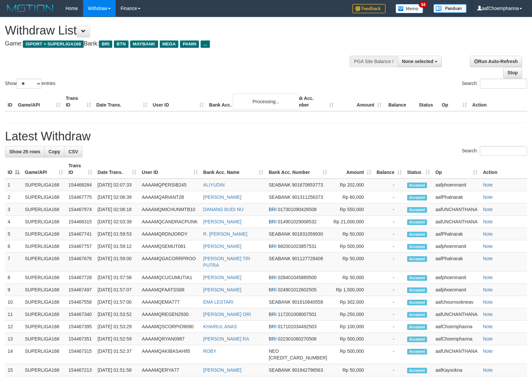 Image resolution: width=532 pixels, height=380 pixels. Describe the element at coordinates (14, 197) in the screenshot. I see `td: 2` at that location.